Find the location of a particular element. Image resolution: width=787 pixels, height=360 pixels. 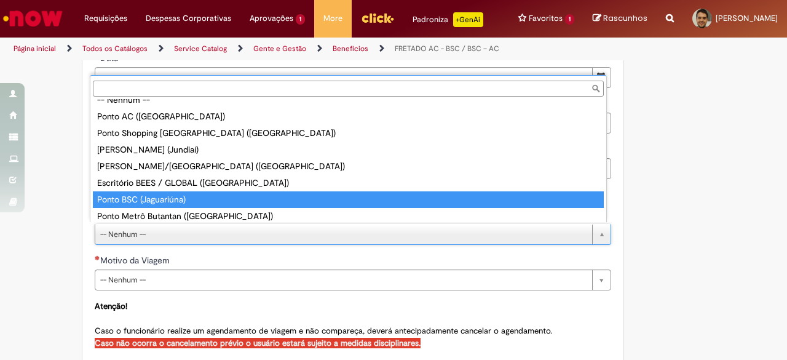

ul: ROTA (Pontos) is located at coordinates (348, 160).